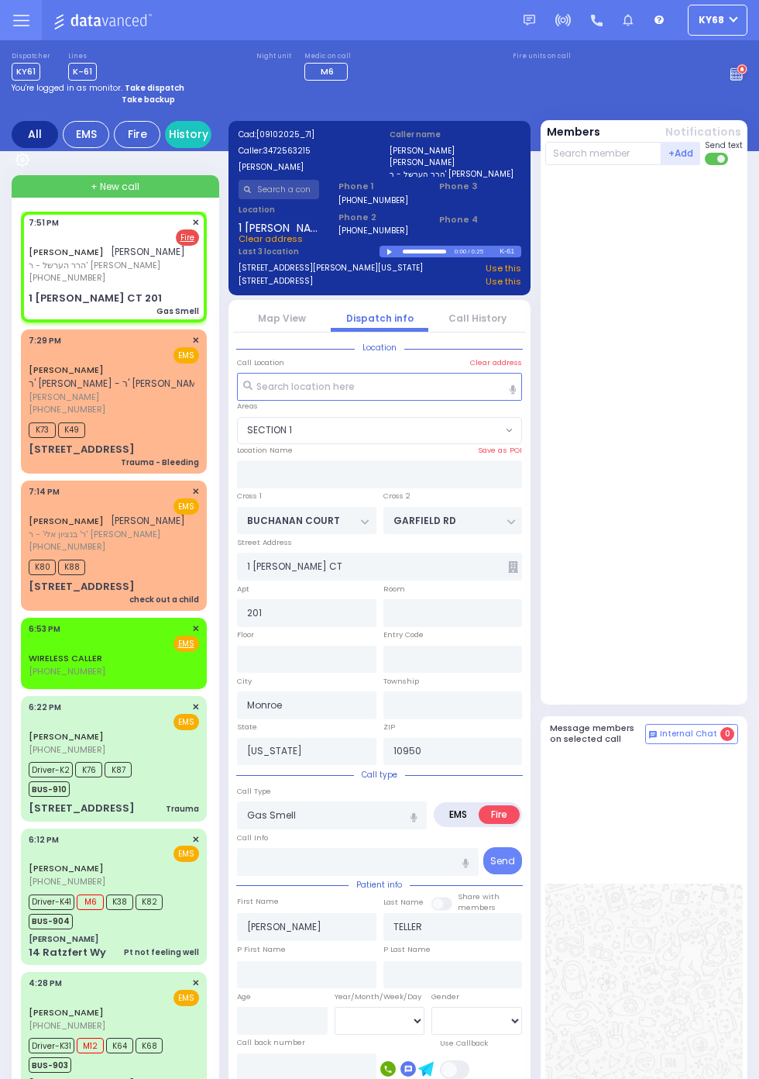 This screenshot has width=759, height=1079. I want to click on label: Save as POI, so click(500, 450).